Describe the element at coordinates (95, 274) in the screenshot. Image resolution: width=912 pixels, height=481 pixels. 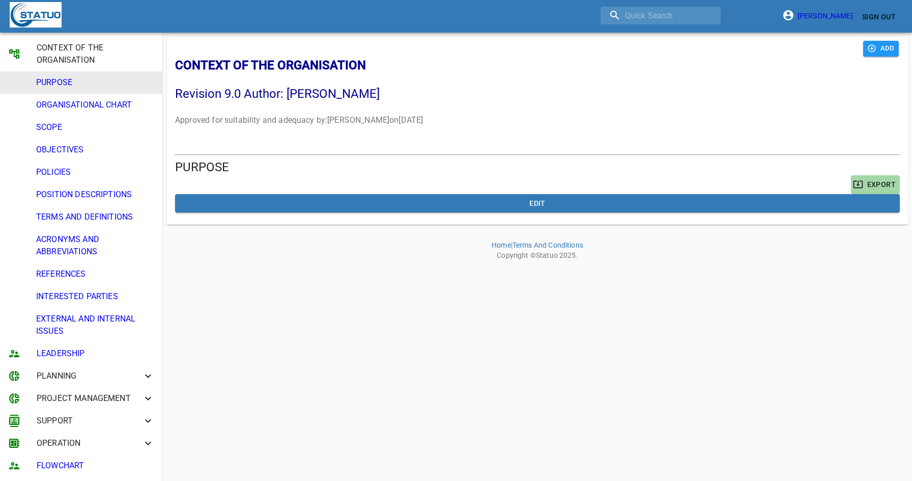
I see `span: REFERENCES` at that location.